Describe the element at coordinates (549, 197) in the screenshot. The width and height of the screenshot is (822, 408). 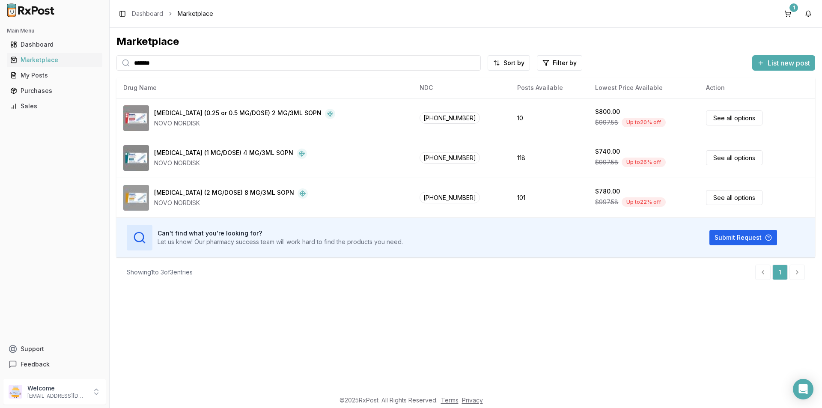
I see `td: 101` at that location.